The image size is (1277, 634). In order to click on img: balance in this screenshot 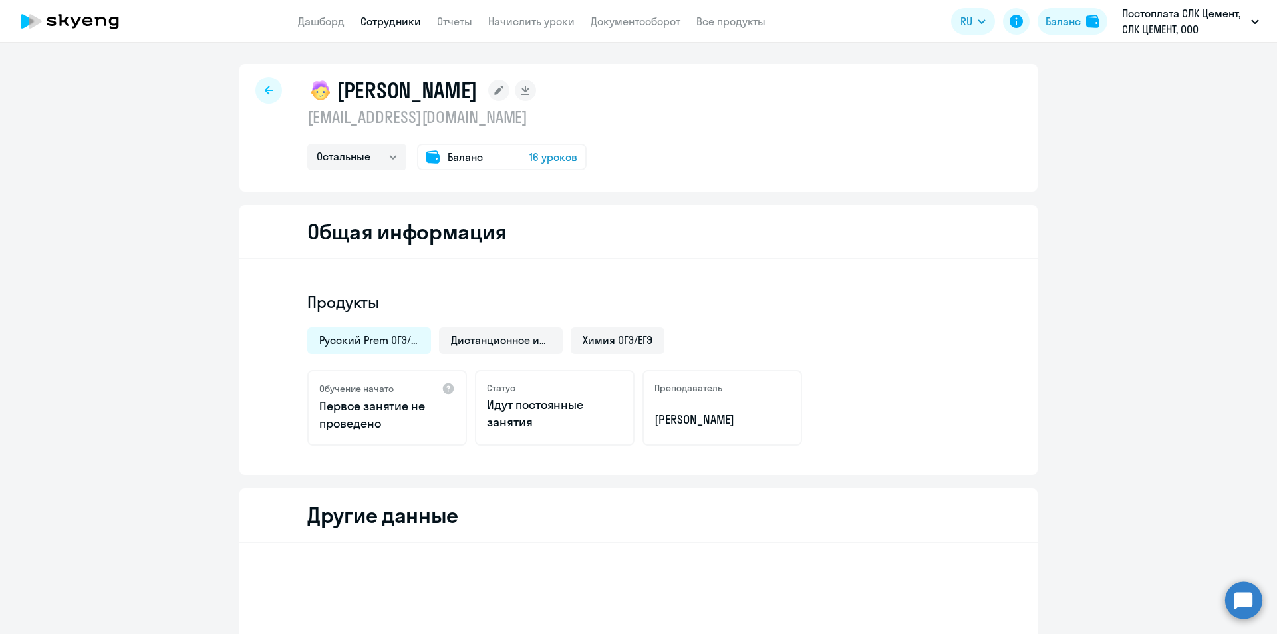, I will do `click(1093, 21)`.